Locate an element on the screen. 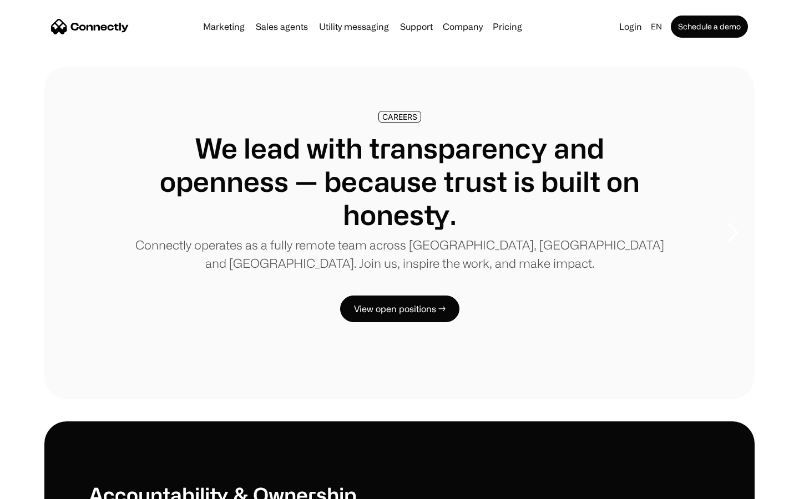 The height and width of the screenshot is (499, 799). ul: Language list is located at coordinates (44, 487).